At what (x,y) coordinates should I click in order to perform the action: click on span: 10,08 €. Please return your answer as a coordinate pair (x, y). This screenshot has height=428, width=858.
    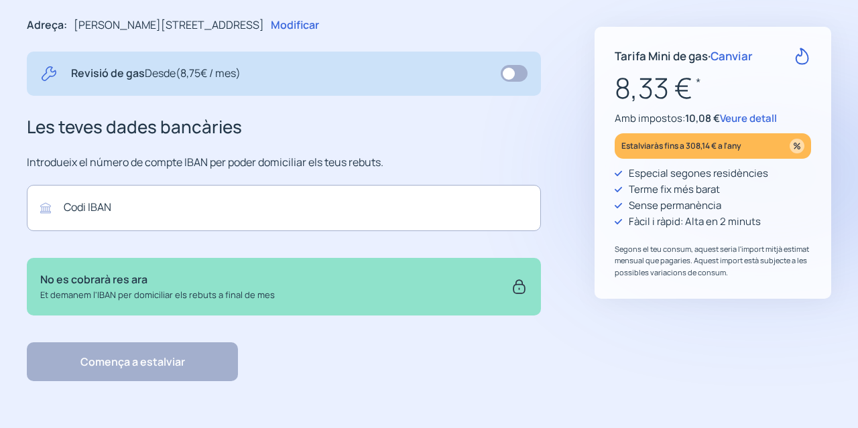
    Looking at the image, I should click on (702, 118).